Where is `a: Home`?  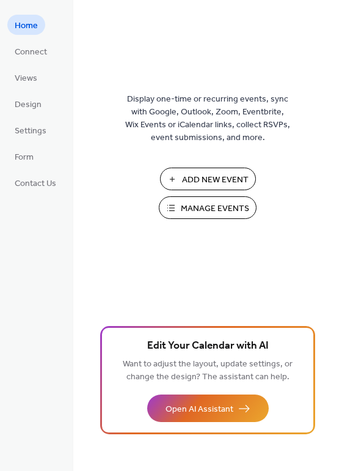
a: Home is located at coordinates (26, 24).